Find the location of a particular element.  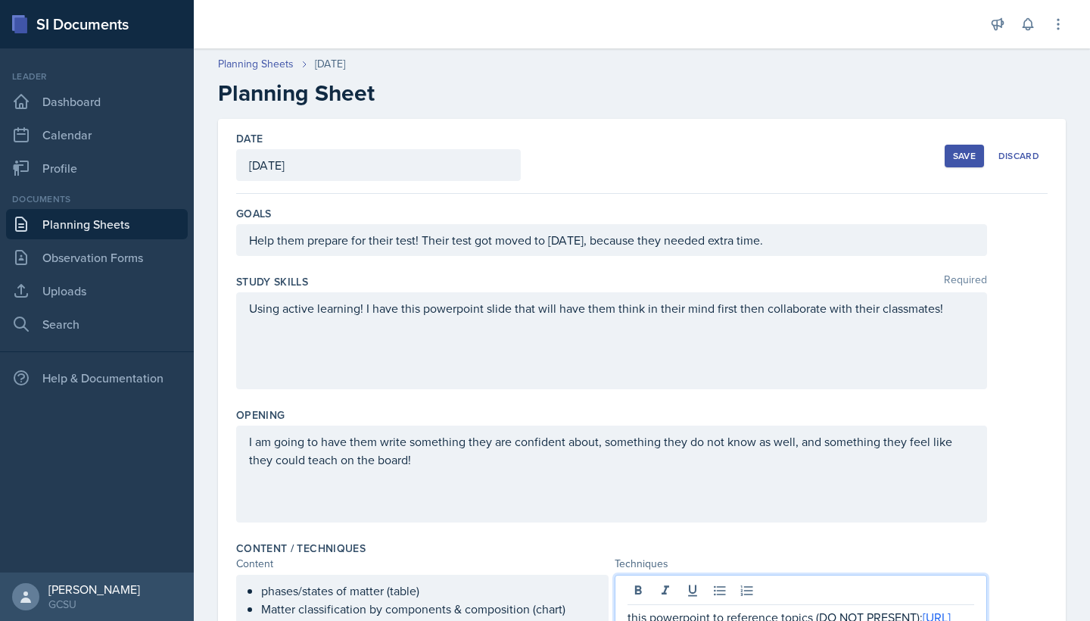

label: Opening is located at coordinates (260, 415).